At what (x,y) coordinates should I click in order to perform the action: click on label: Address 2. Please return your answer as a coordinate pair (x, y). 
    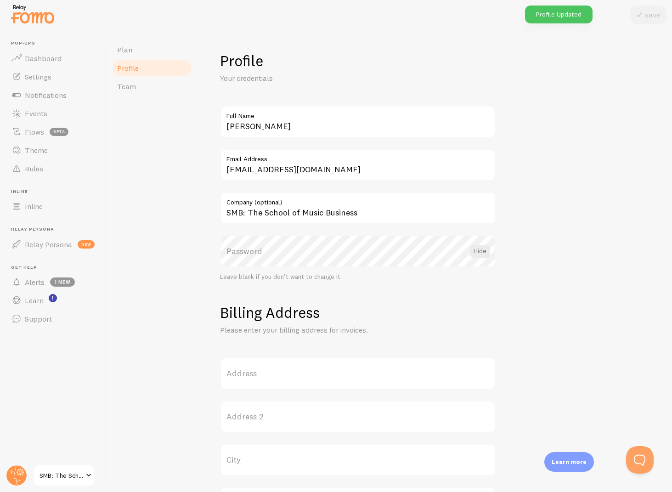
    Looking at the image, I should click on (358, 416).